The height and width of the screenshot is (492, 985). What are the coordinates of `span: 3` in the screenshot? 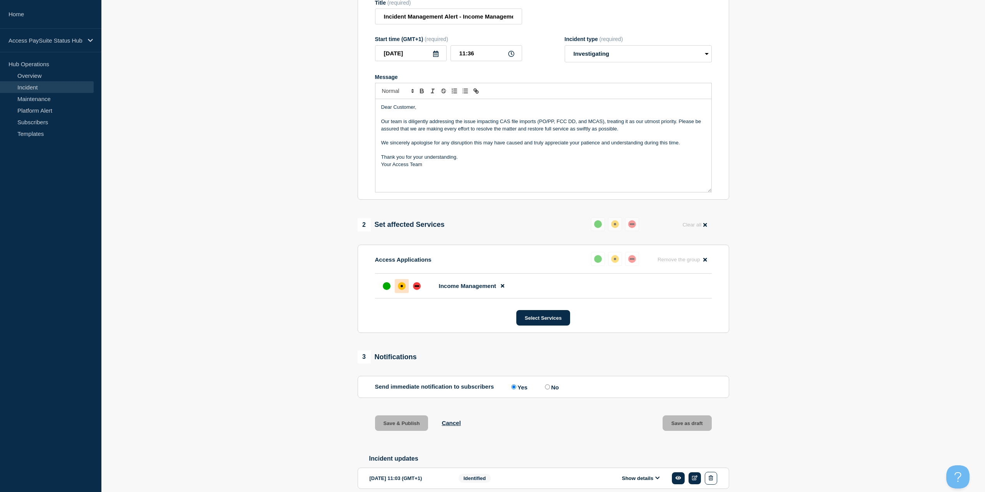 It's located at (364, 357).